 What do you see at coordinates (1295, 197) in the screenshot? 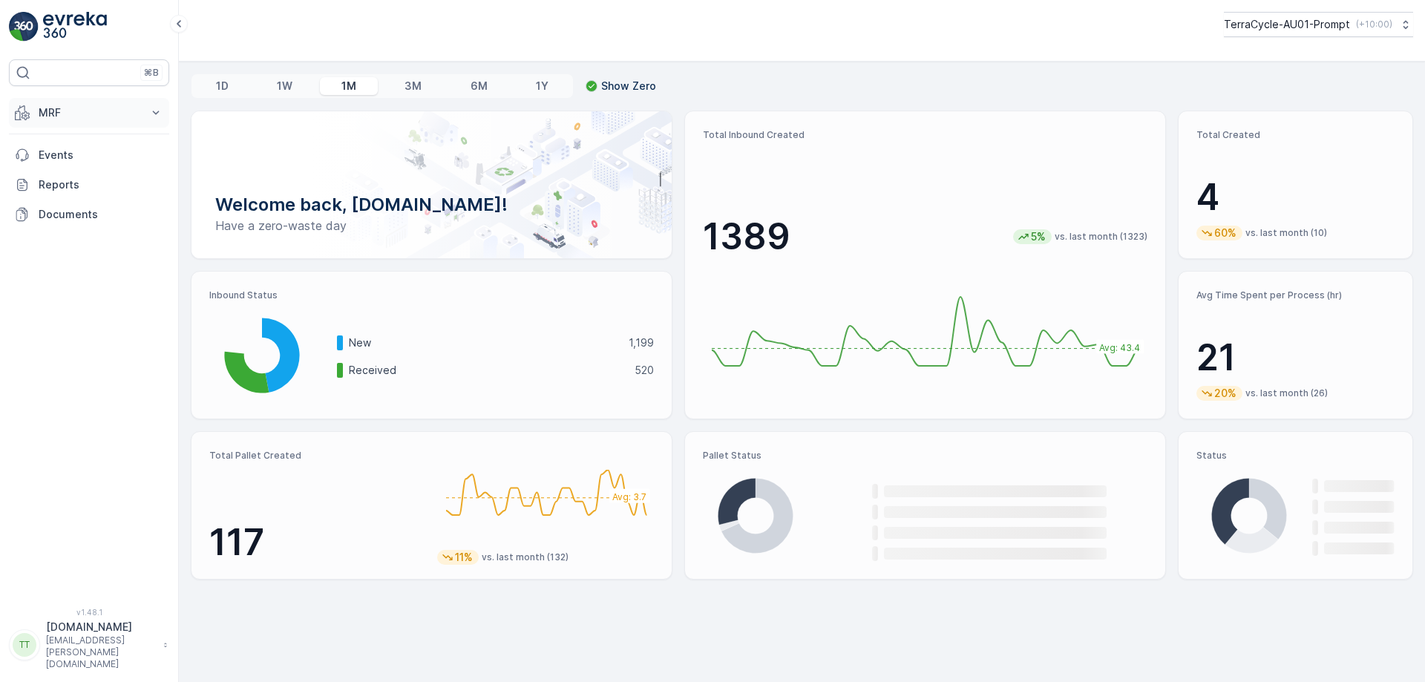
I see `p: 4` at bounding box center [1295, 197].